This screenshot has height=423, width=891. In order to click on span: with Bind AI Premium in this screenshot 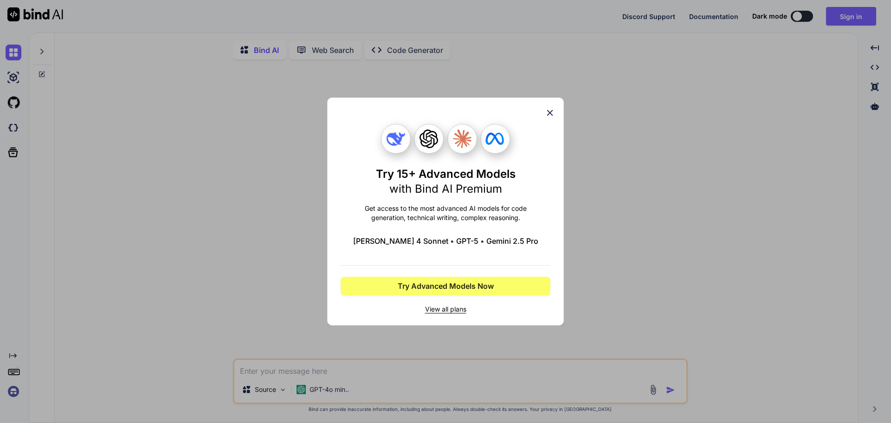, I will do `click(445, 188)`.